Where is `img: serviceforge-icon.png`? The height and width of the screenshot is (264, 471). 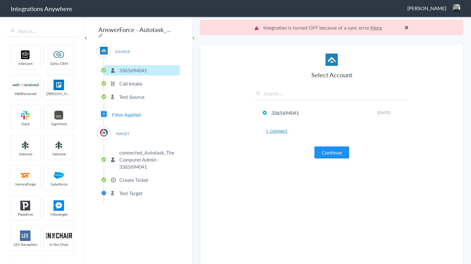 img: serviceforge-icon.png is located at coordinates (25, 175).